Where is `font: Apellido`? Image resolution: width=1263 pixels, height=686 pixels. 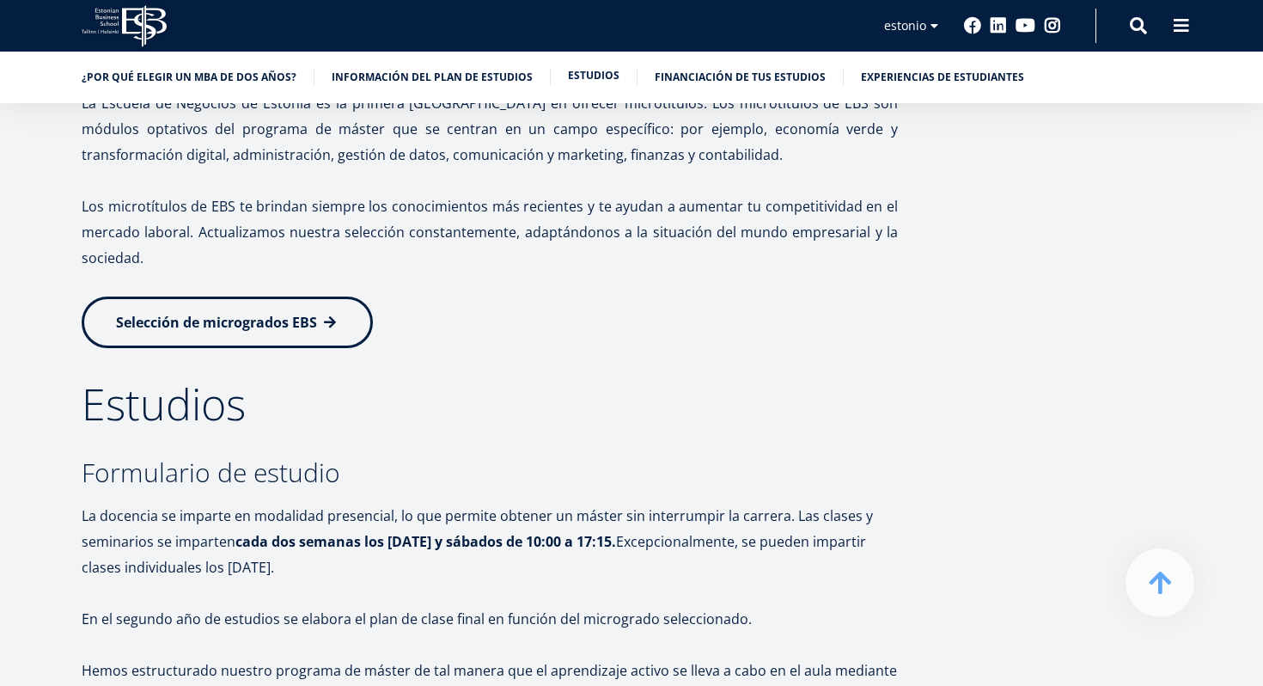 font: Apellido is located at coordinates (429, 9).